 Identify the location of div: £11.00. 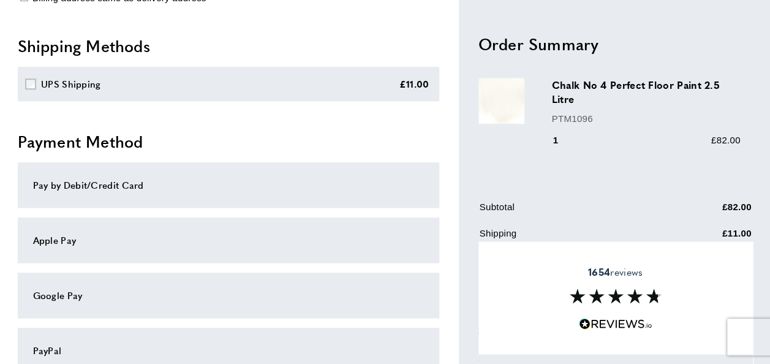
(414, 84).